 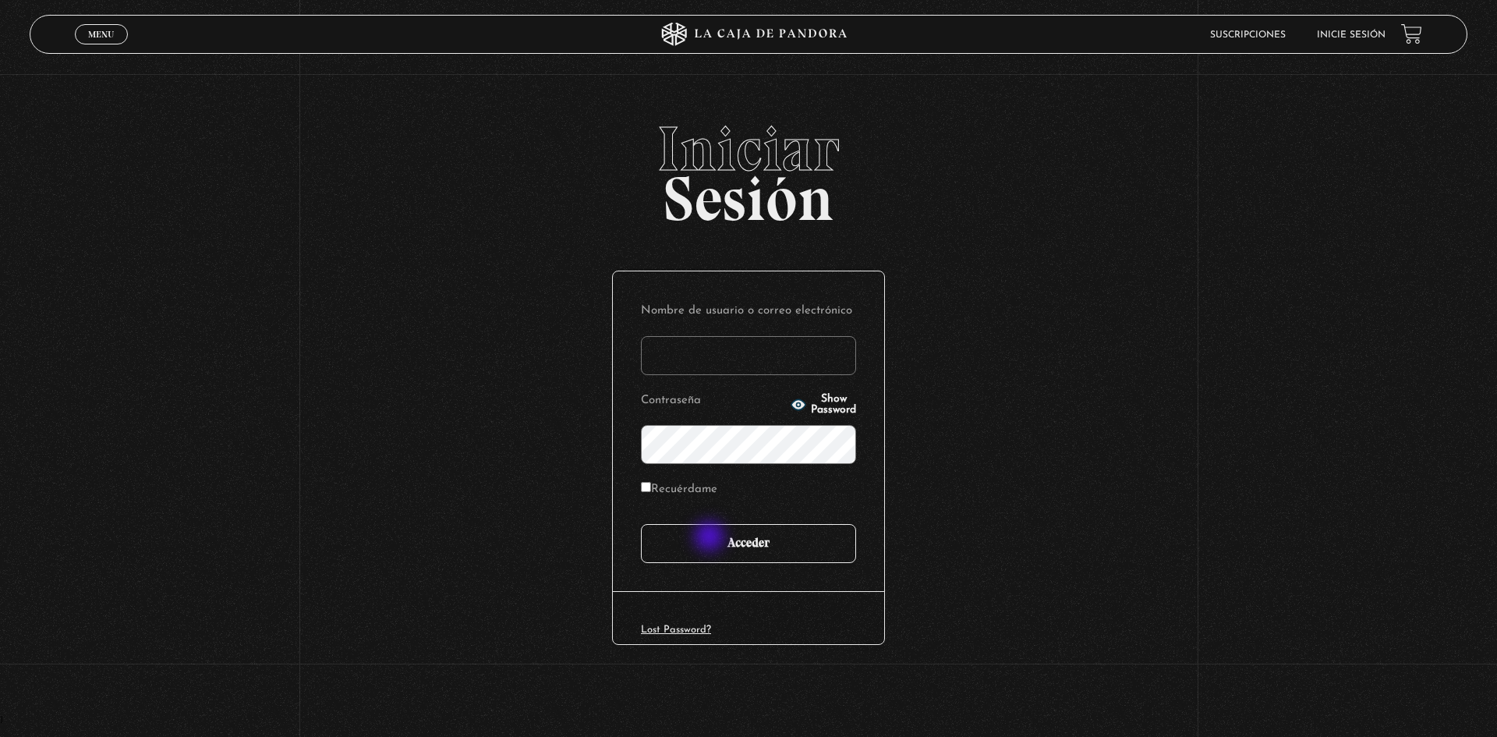 I want to click on input: Recuérdame, so click(x=646, y=487).